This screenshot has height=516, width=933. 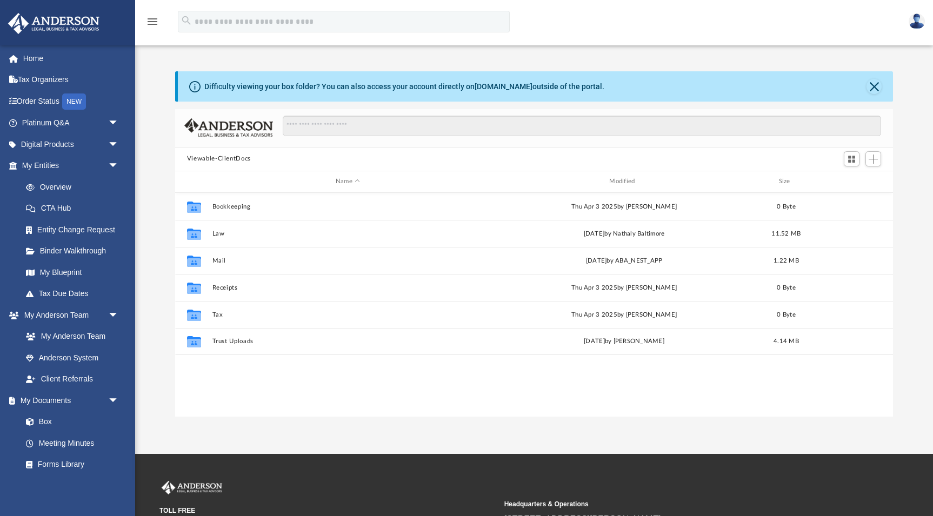 I want to click on i: search, so click(x=186, y=21).